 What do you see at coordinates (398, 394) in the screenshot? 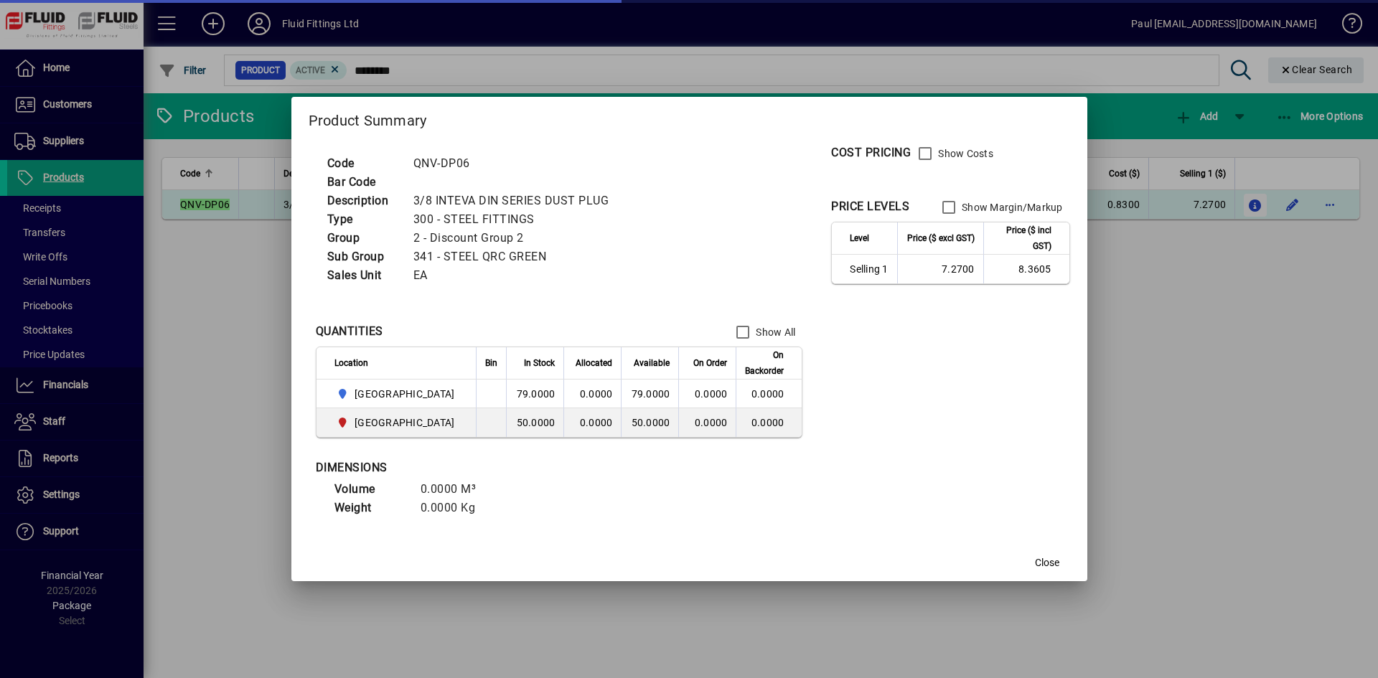
I see `span: AUCKLAND` at bounding box center [398, 394].